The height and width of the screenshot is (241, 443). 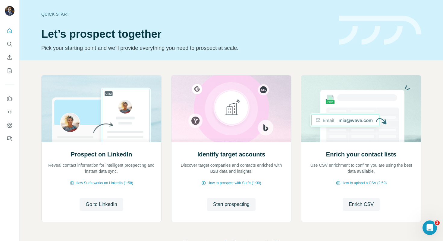 I want to click on p: Discover target companies and contacts enriched with B2B data and insights., so click(x=231, y=168).